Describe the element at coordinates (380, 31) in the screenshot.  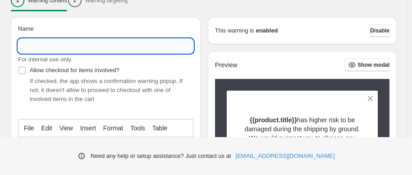
I see `span: Disable` at that location.